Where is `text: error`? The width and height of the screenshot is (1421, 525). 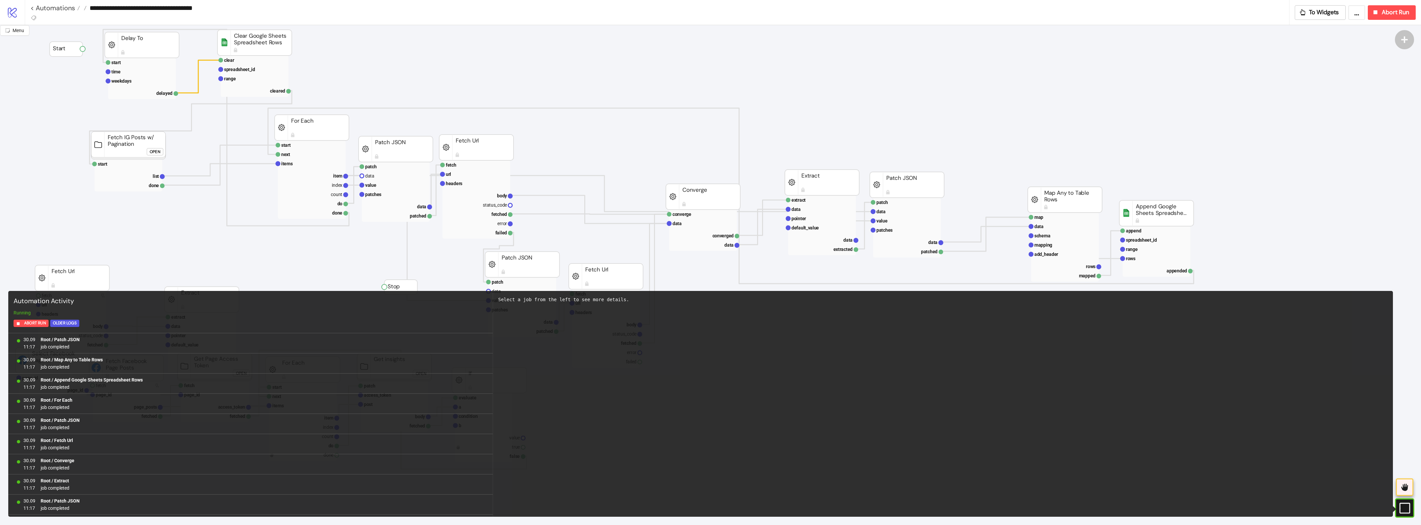 text: error is located at coordinates (502, 223).